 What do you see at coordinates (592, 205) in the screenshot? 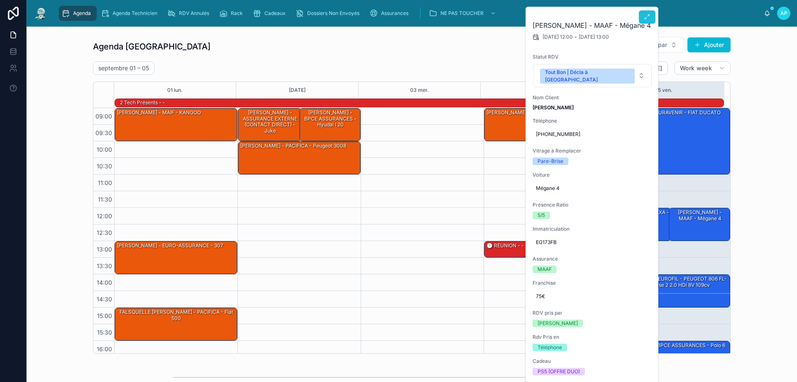
I see `span: Présence Ratio` at bounding box center [592, 205].